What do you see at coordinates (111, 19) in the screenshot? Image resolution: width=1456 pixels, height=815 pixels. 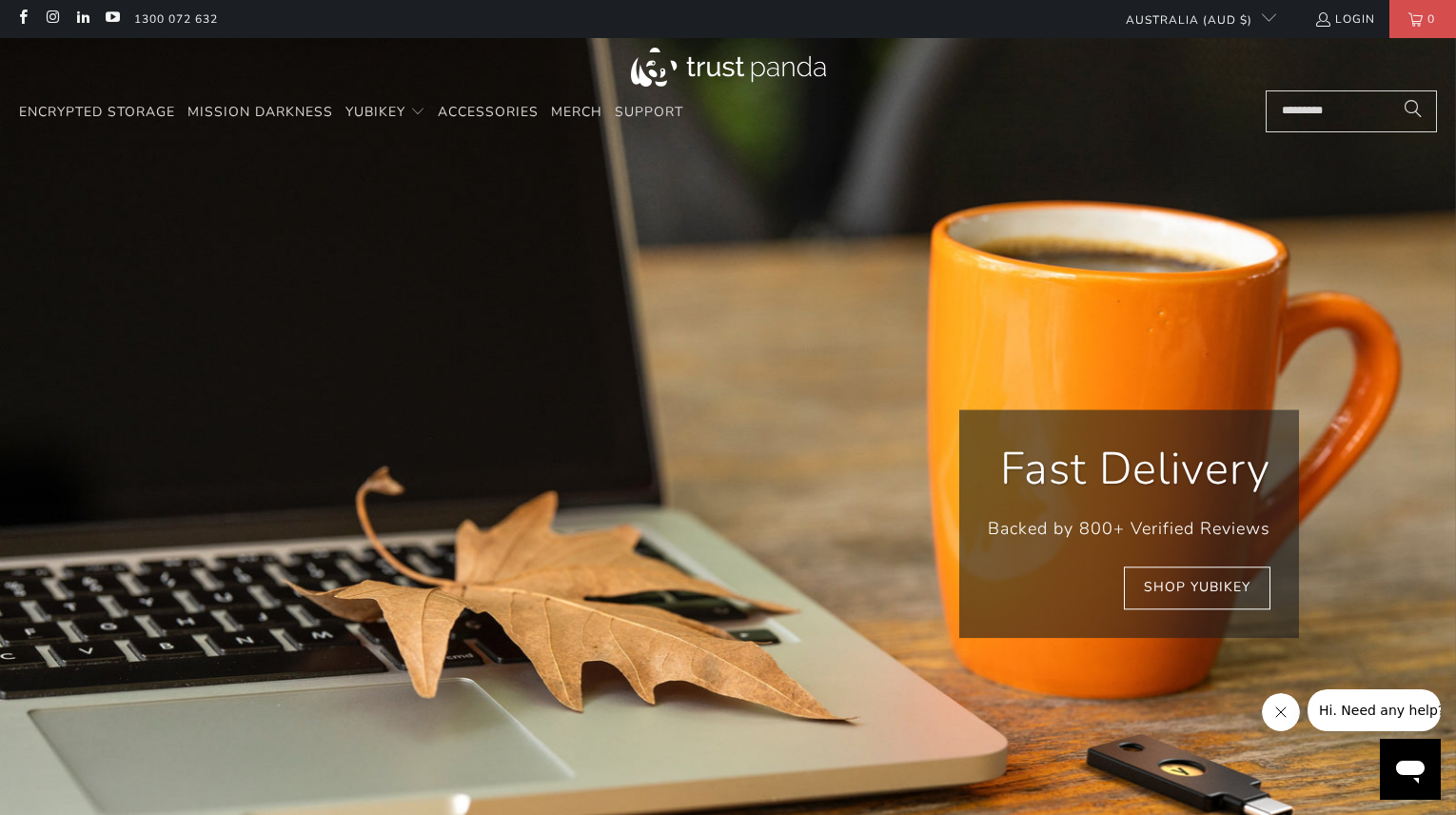 I see `a: Trust Panda Australia on YouTube` at bounding box center [111, 19].